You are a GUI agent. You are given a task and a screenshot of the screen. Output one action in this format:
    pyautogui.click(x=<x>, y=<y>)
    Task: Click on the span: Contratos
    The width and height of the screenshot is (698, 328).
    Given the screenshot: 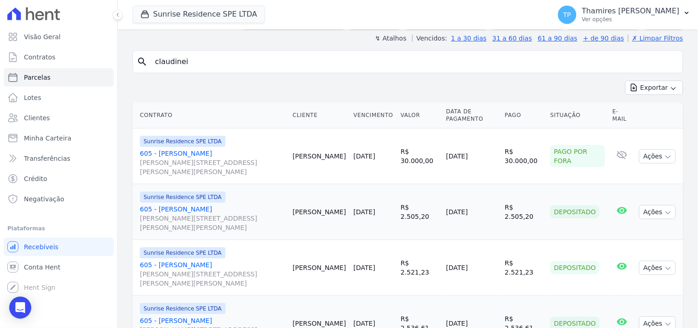 What is the action you would take?
    pyautogui.click(x=40, y=57)
    